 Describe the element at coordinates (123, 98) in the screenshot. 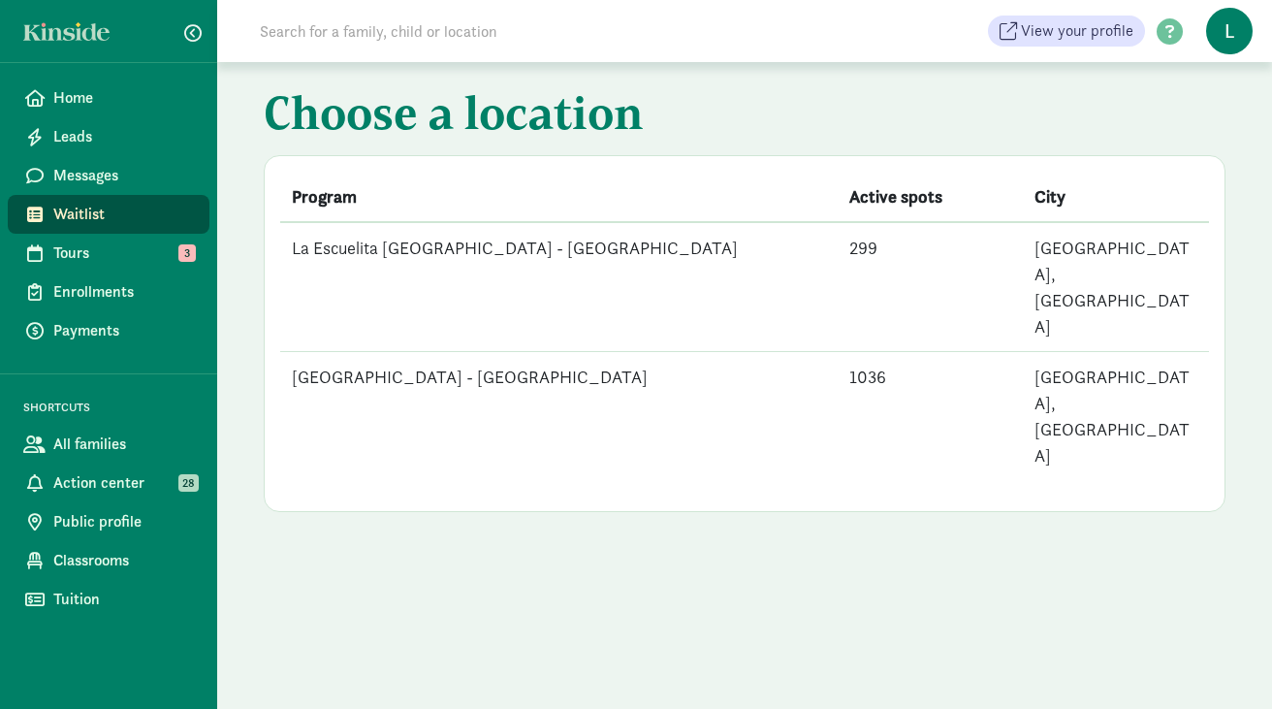

I see `span: Home` at that location.